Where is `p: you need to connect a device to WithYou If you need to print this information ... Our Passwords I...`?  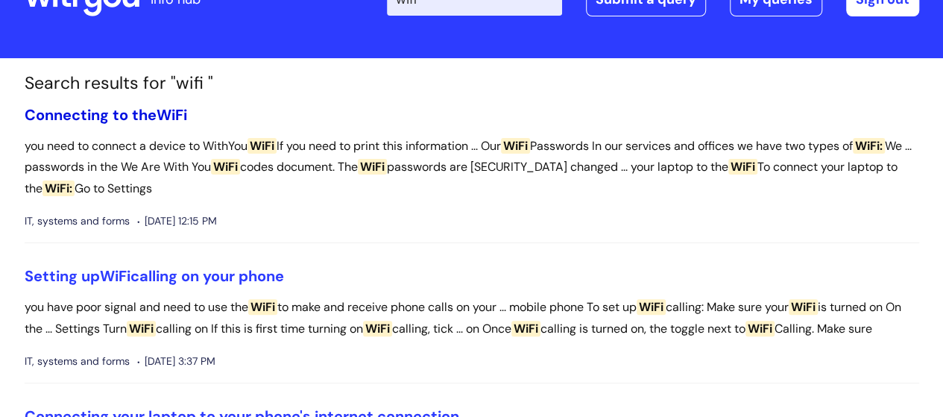
p: you need to connect a device to WithYou If you need to print this information ... Our Passwords I... is located at coordinates (472, 168).